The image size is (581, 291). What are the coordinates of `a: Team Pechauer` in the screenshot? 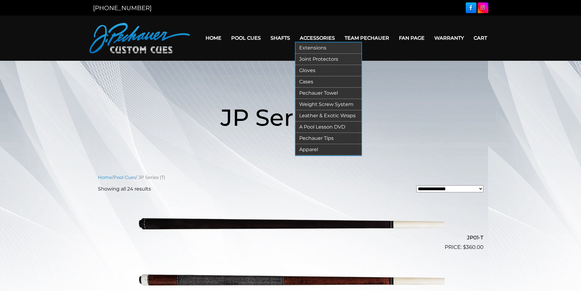 It's located at (367, 38).